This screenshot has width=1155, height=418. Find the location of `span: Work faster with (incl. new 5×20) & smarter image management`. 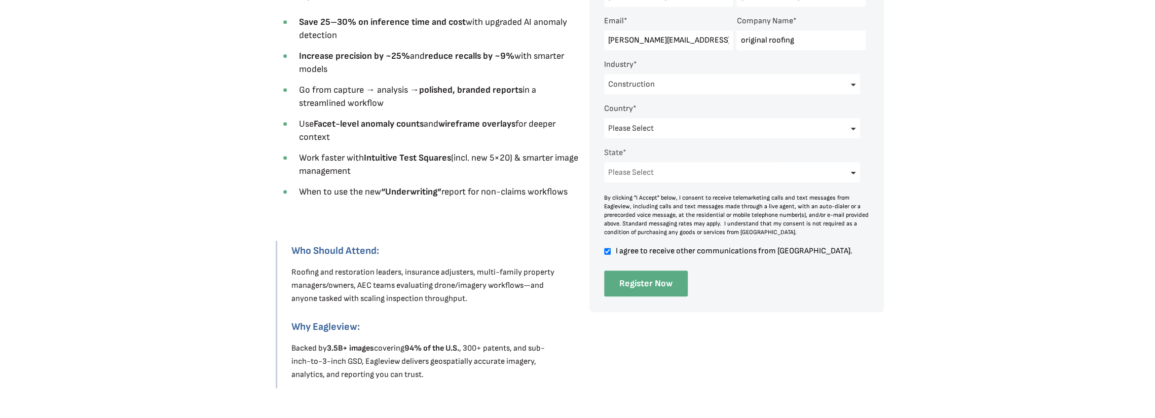

span: Work faster with (incl. new 5×20) & smarter image management is located at coordinates (439, 164).